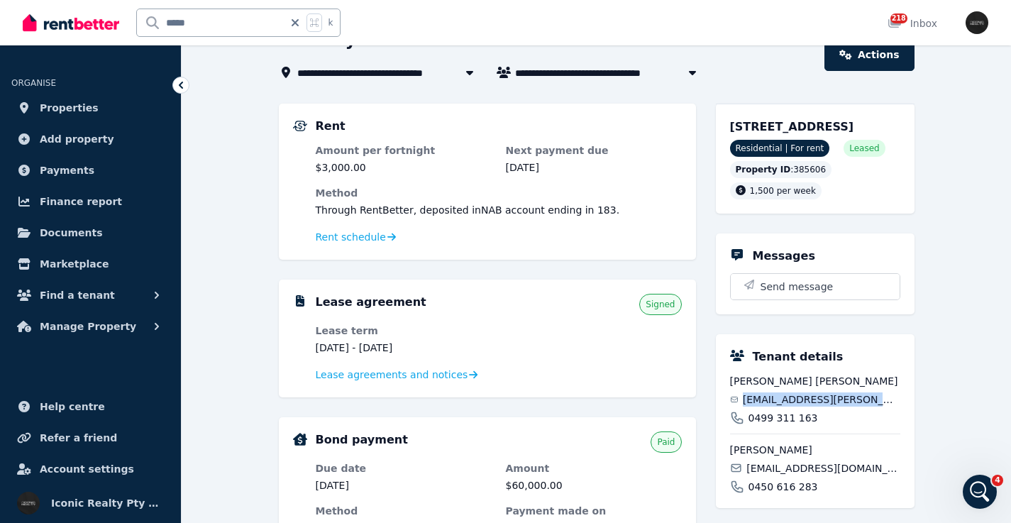  Describe the element at coordinates (235, 19) in the screenshot. I see `button: Home` at that location.